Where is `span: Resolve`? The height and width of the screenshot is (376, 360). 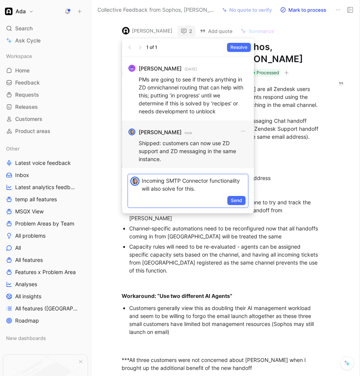 span: Resolve is located at coordinates (239, 47).